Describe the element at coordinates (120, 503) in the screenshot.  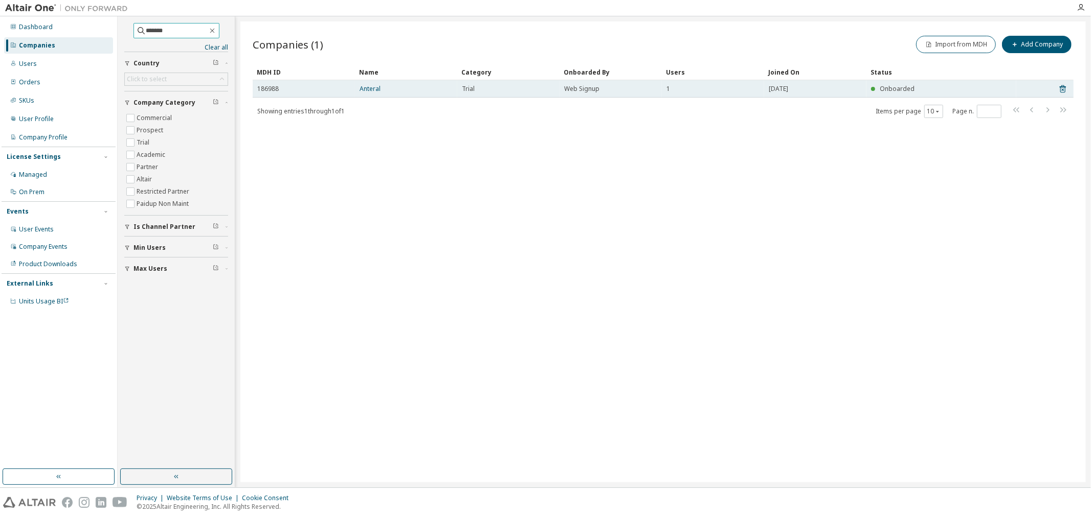
I see `img: youtube.svg` at that location.